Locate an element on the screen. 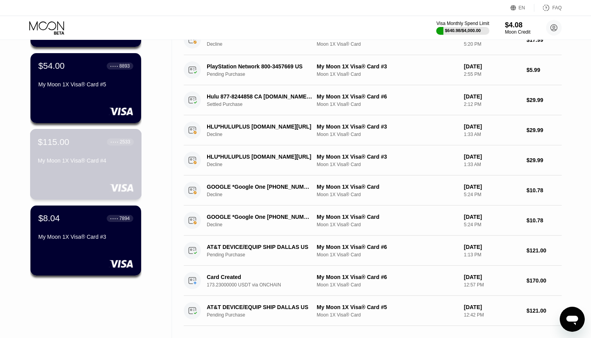 Image resolution: width=591 pixels, height=338 pixels. div: PlayStation Network 800-3457669 US is located at coordinates (259, 66).